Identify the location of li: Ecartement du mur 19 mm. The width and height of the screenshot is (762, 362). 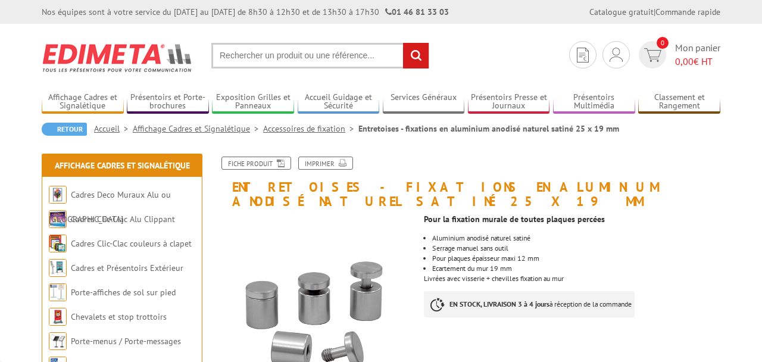
(577, 269).